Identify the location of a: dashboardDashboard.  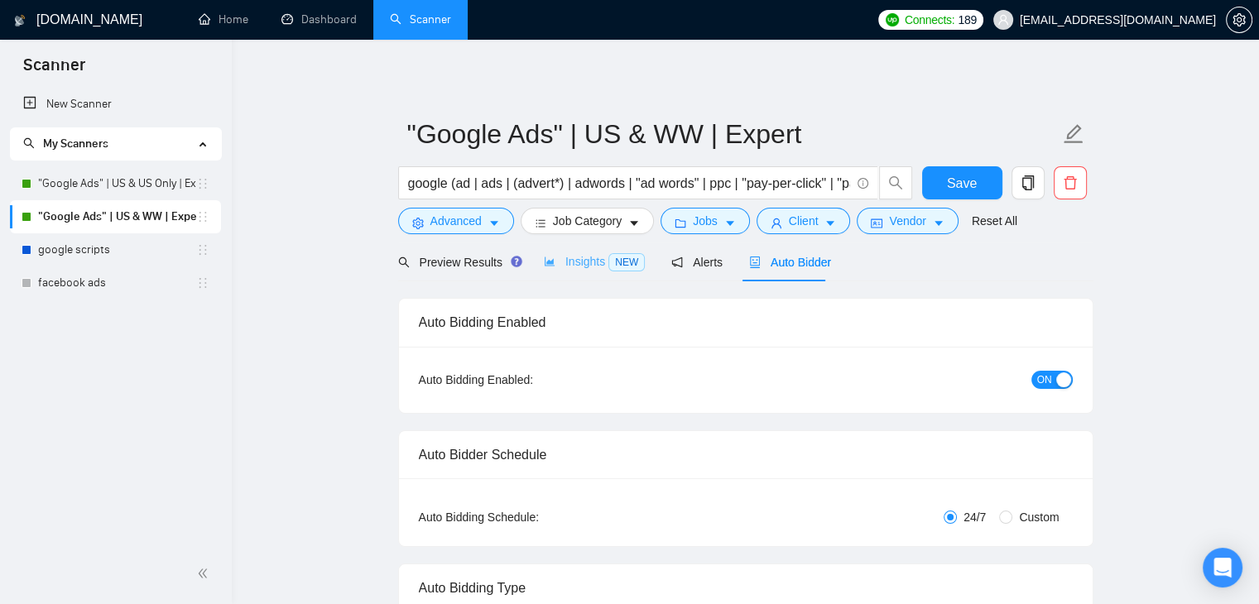
(319, 19).